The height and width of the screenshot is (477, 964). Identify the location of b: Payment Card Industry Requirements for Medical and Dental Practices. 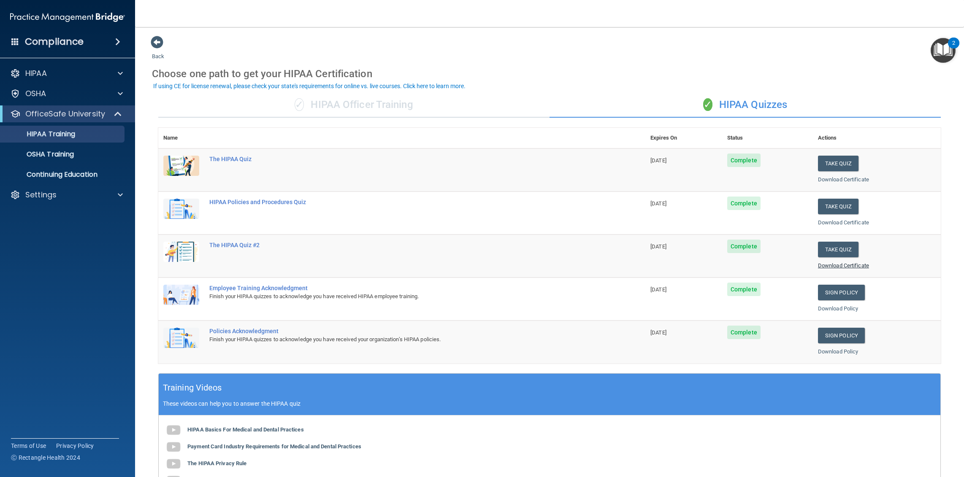
(274, 447).